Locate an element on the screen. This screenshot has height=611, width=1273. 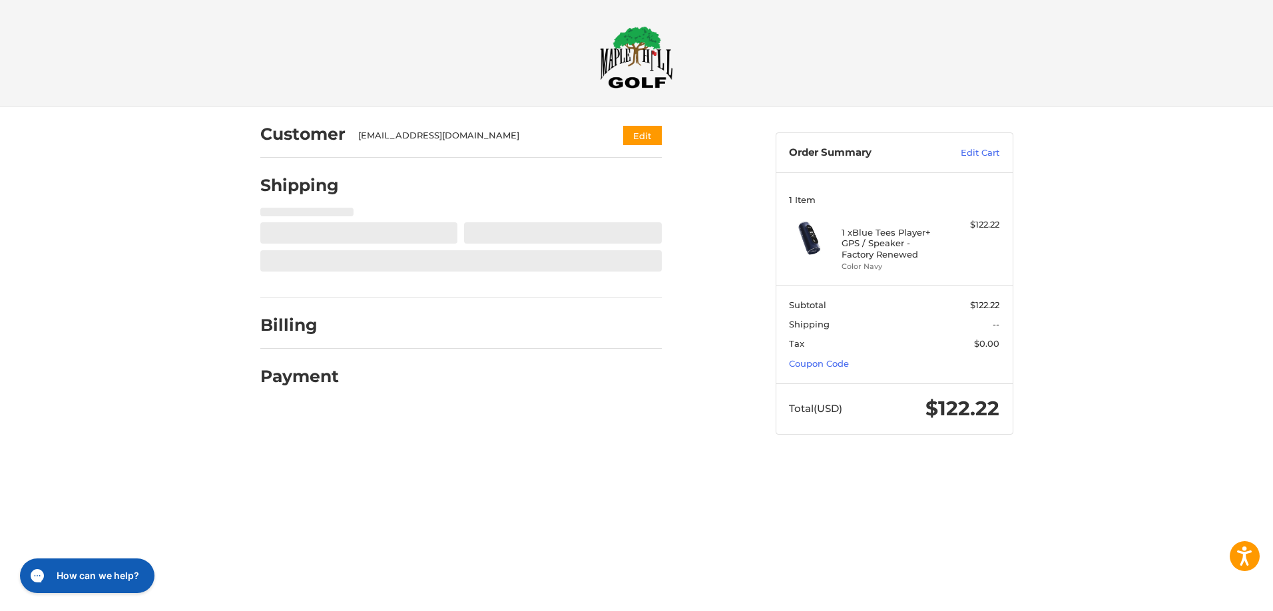
span: Total (USD) is located at coordinates (815, 408).